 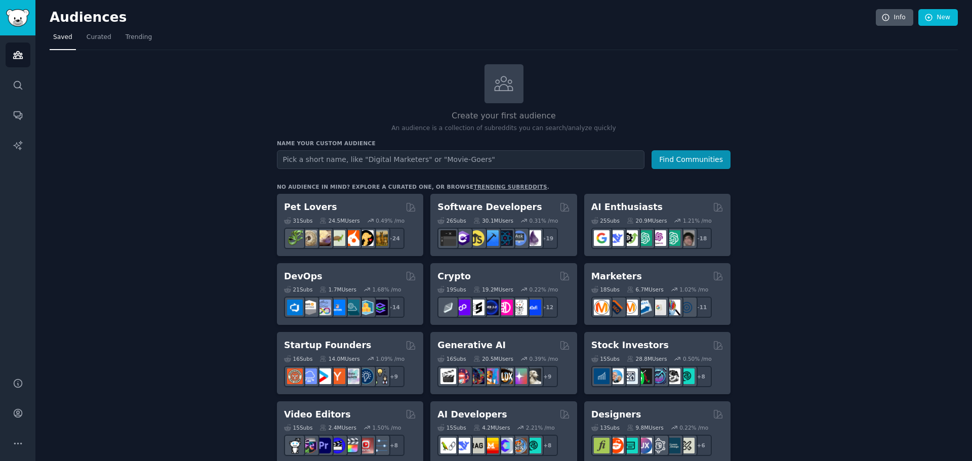 I want to click on img: herpetology, so click(x=295, y=238).